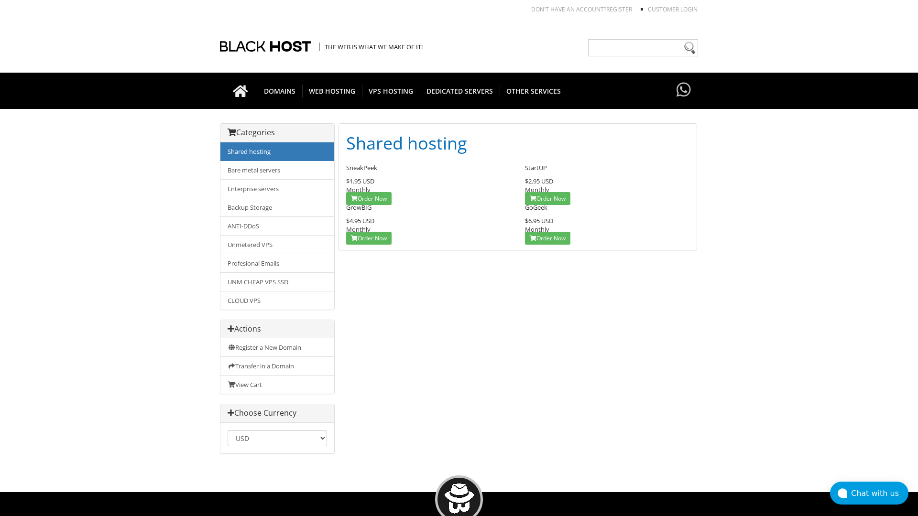 The width and height of the screenshot is (918, 516). I want to click on a: REGISTER, so click(619, 9).